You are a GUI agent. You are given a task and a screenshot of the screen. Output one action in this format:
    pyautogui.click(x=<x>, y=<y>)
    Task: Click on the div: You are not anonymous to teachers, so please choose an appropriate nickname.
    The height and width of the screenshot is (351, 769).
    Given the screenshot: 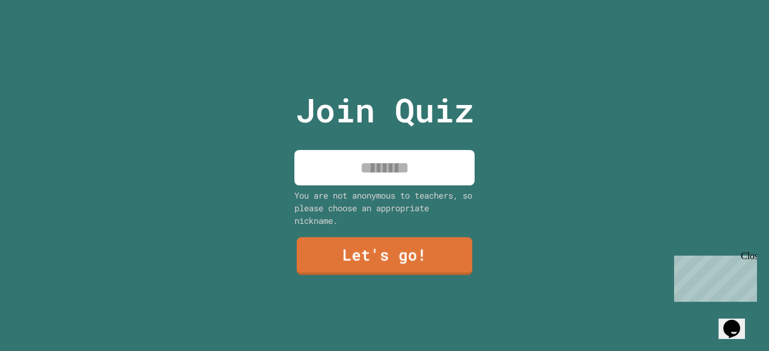 What is the action you would take?
    pyautogui.click(x=385, y=208)
    